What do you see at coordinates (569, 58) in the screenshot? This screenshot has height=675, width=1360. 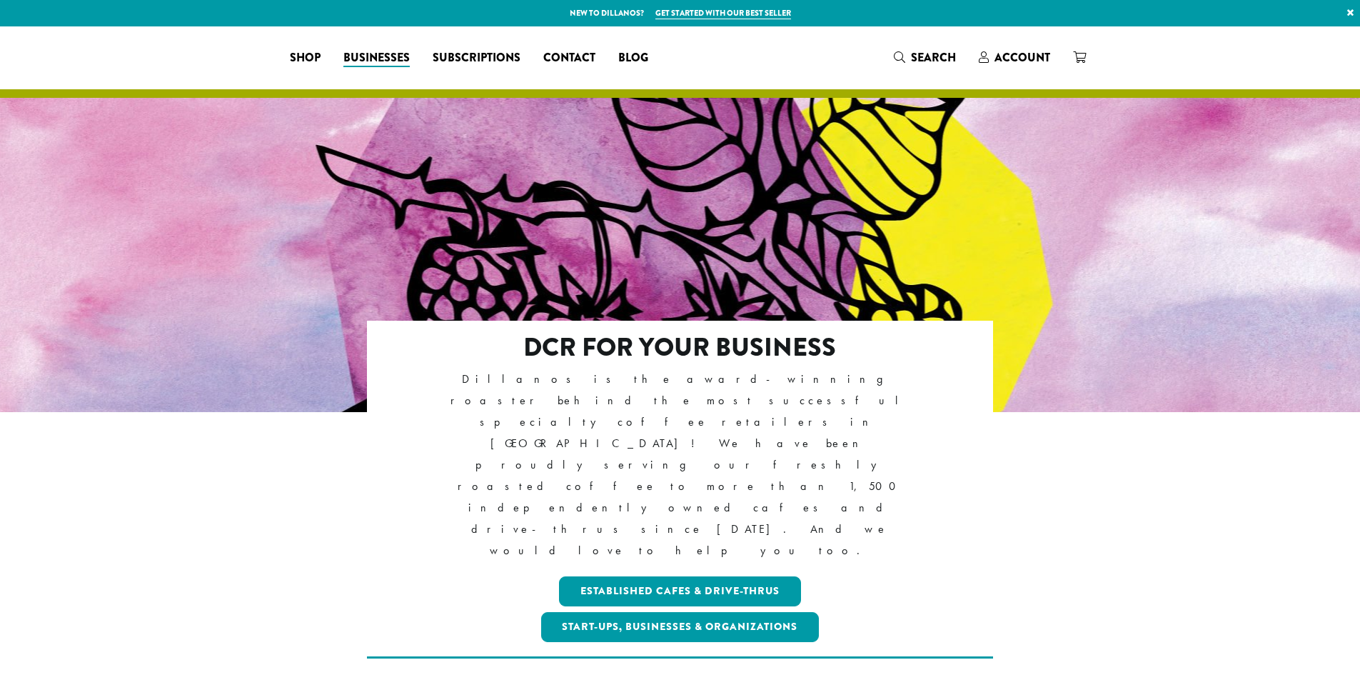 I see `span: Contact` at bounding box center [569, 58].